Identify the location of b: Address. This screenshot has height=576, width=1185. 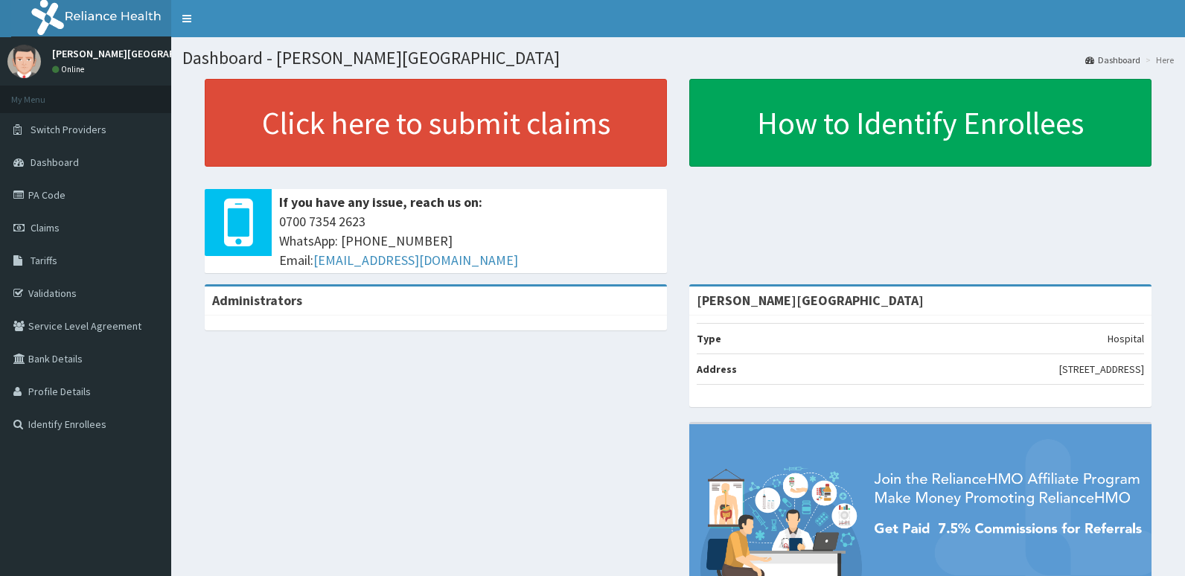
(717, 369).